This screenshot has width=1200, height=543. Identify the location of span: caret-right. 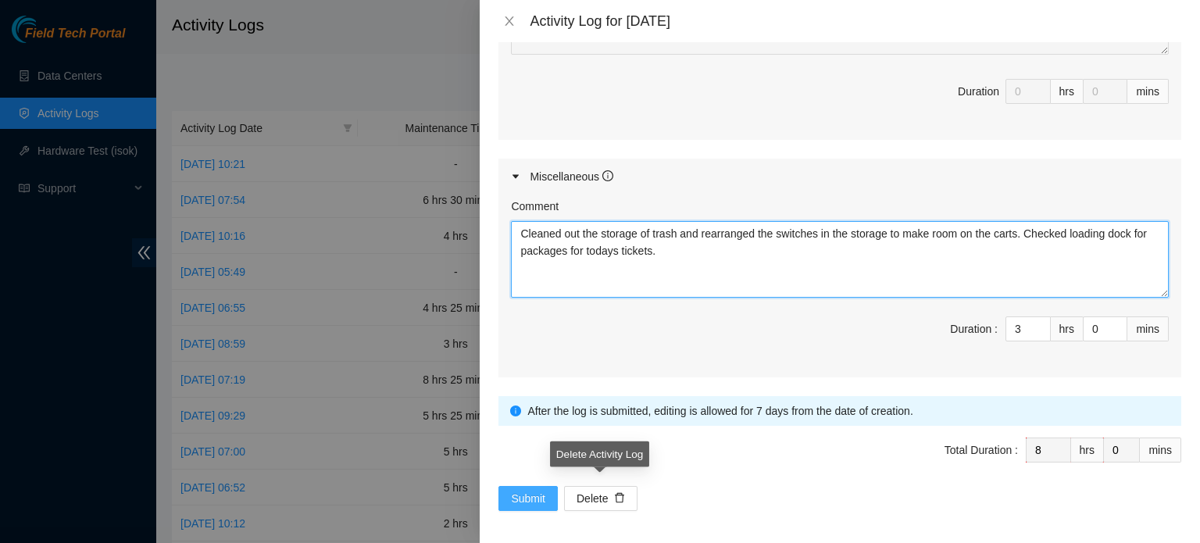
(516, 177).